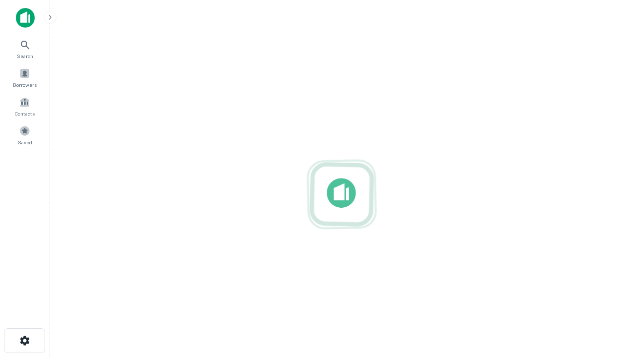 Image resolution: width=634 pixels, height=357 pixels. What do you see at coordinates (25, 135) in the screenshot?
I see `div: Saved` at bounding box center [25, 135].